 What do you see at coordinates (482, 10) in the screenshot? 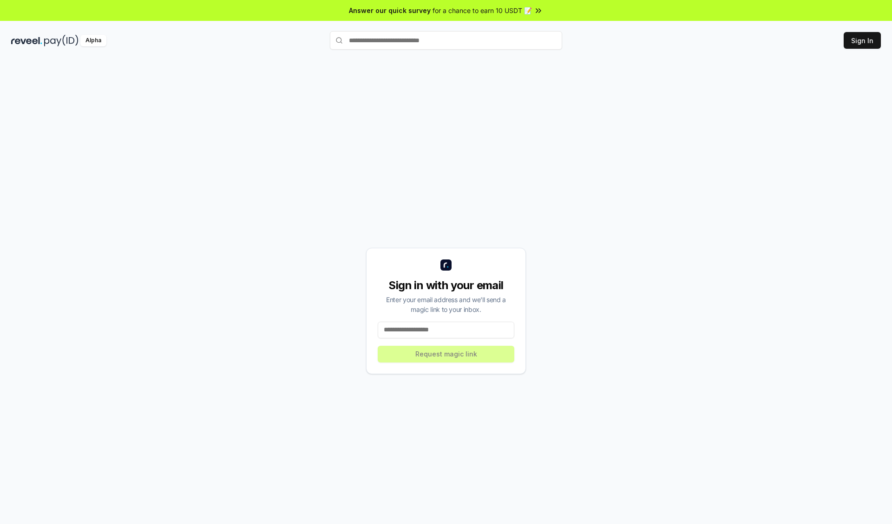
I see `span: for a chance to earn 10 USDT 📝` at bounding box center [482, 10].